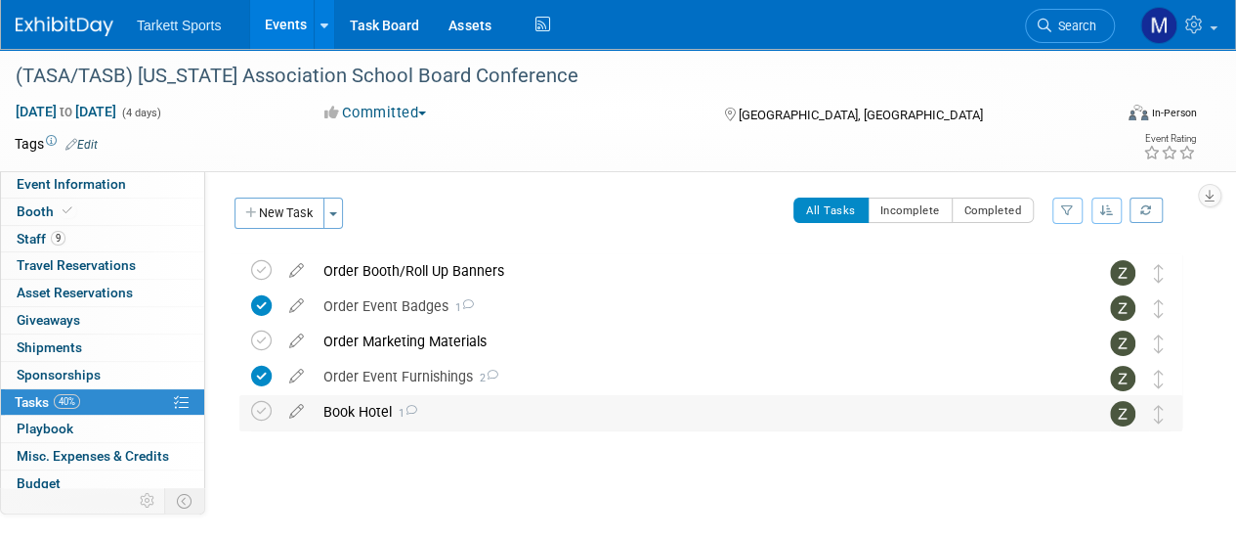 The image size is (1236, 539). I want to click on img: Format-Inperson.png, so click(1139, 112).